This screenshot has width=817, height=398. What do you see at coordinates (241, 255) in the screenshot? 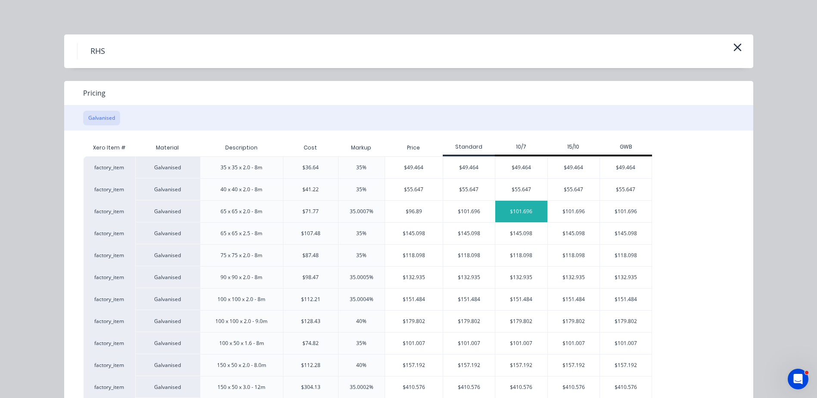
I see `div: 75 x 75 x 2.0 - 8m` at bounding box center [241, 255].